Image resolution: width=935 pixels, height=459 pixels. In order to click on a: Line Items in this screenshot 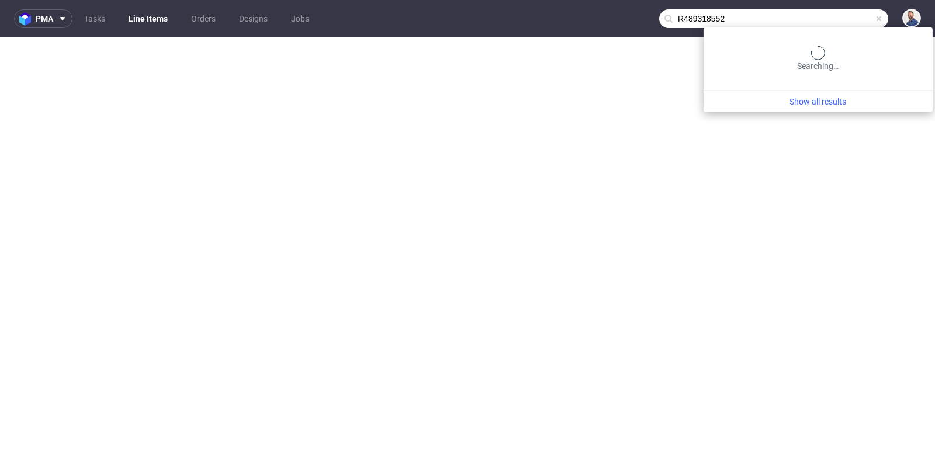, I will do `click(148, 19)`.